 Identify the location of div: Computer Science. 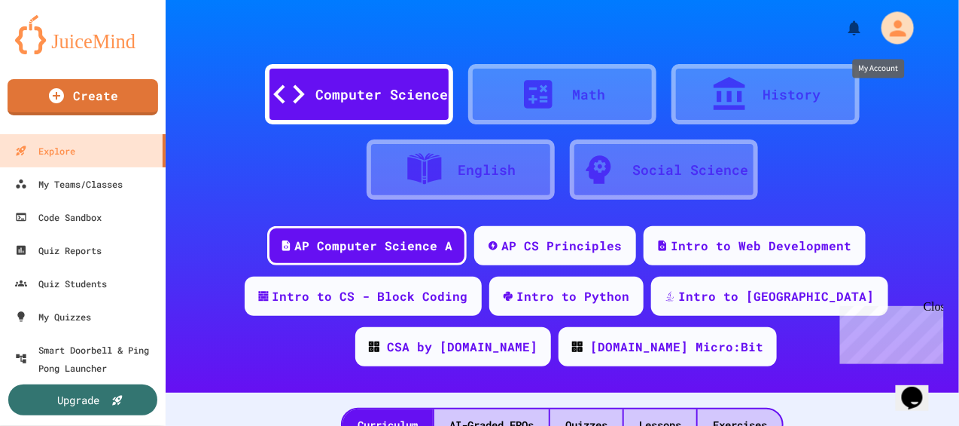
(382, 94).